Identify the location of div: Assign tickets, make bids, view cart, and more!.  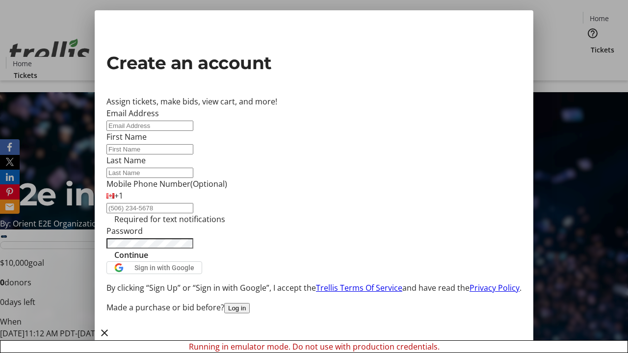
(314, 102).